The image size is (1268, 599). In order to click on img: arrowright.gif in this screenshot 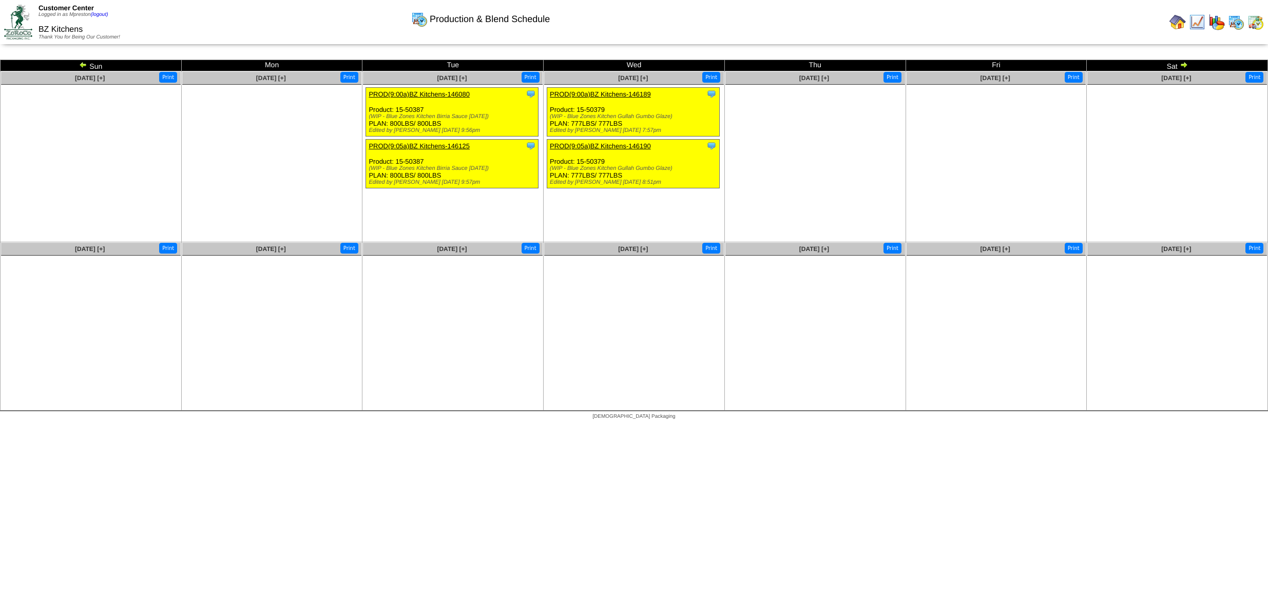, I will do `click(1184, 65)`.